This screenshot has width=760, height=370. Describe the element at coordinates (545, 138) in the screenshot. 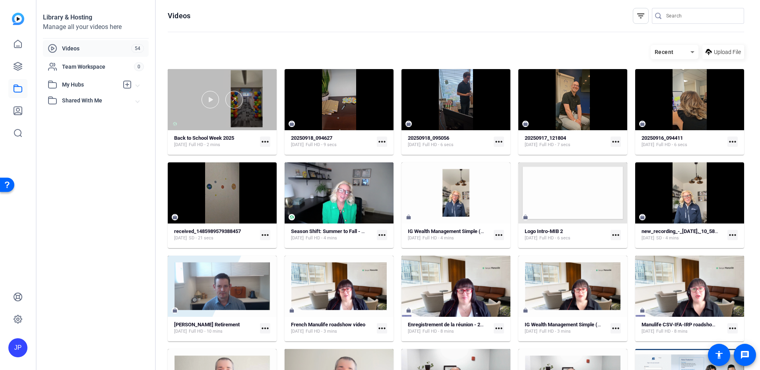

I see `strong: 20250917_121804` at that location.